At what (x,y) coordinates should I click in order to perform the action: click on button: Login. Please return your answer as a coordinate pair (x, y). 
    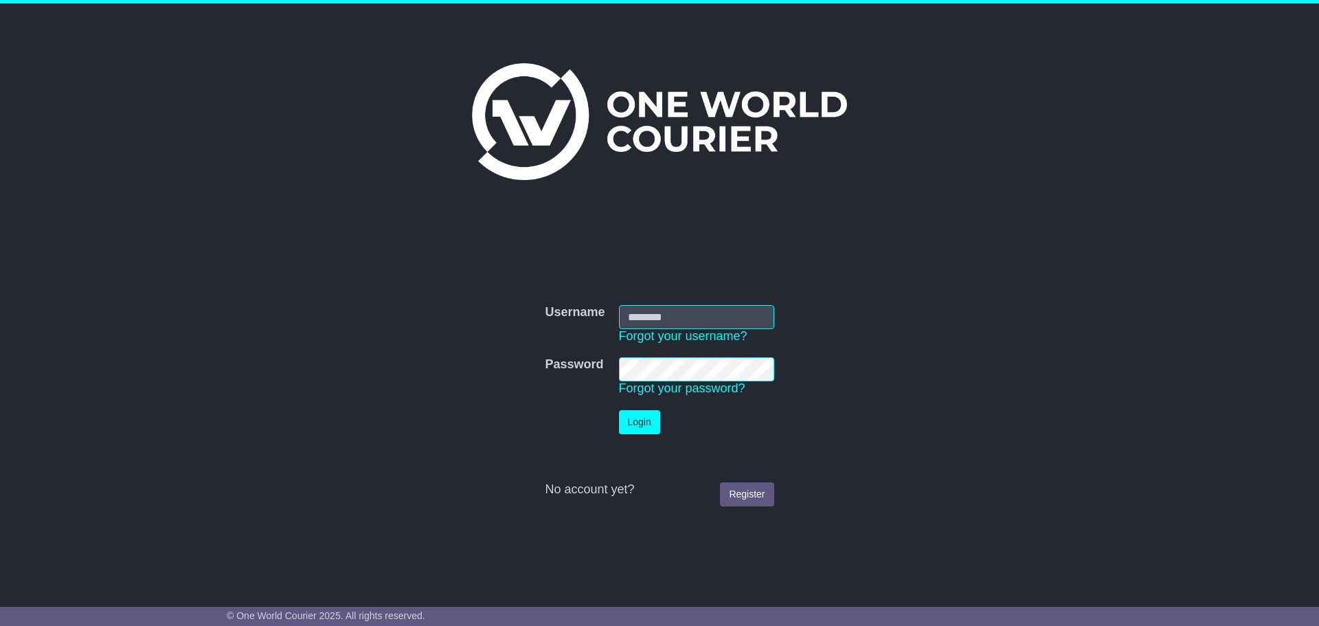
    Looking at the image, I should click on (640, 422).